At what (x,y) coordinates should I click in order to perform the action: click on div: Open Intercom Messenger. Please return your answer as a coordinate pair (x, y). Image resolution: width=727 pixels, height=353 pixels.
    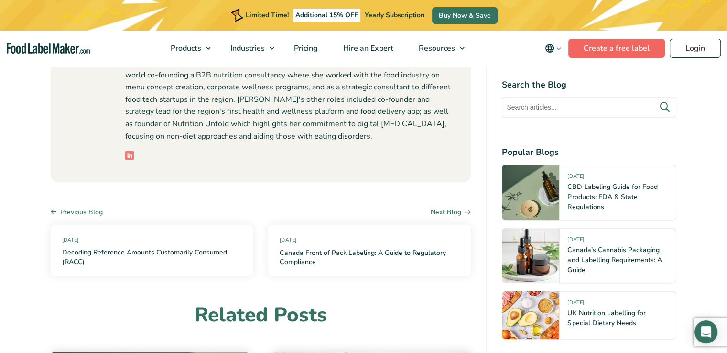
    Looking at the image, I should click on (706, 332).